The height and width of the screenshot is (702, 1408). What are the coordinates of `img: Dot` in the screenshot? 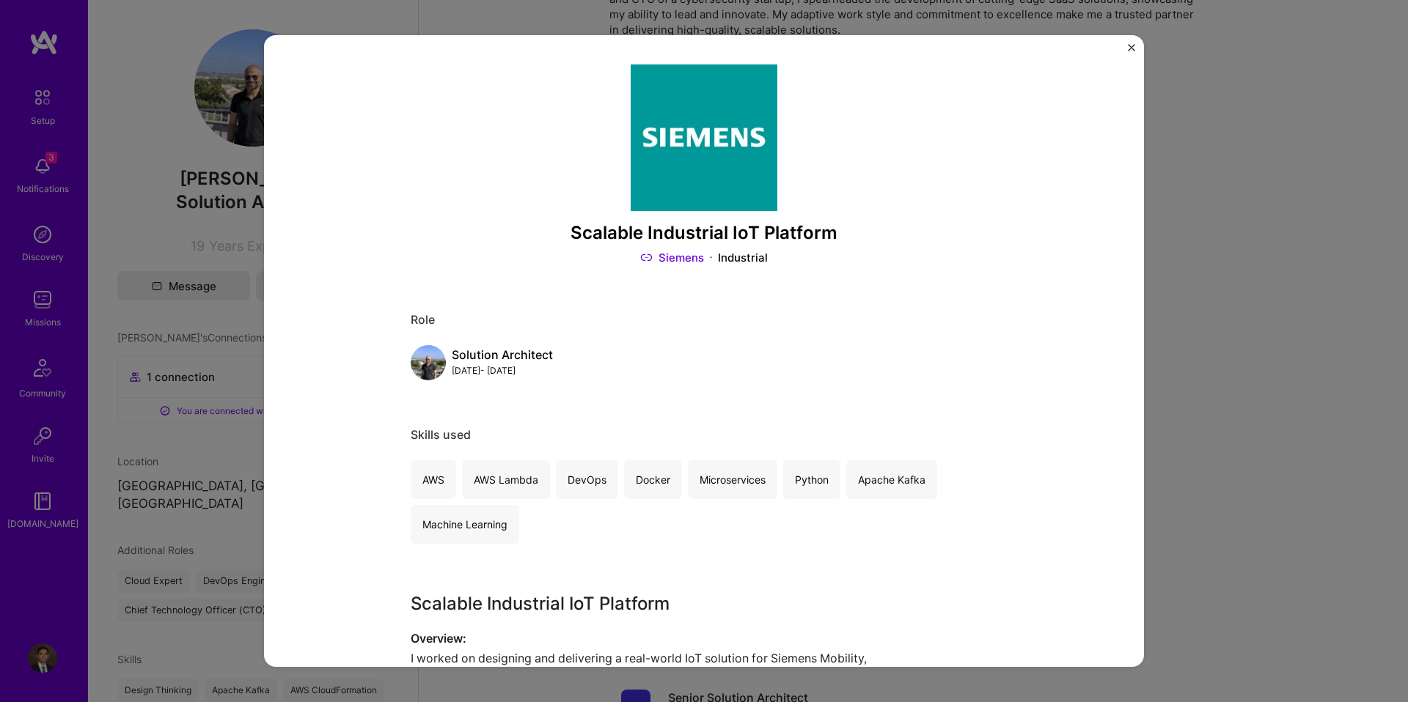 It's located at (711, 257).